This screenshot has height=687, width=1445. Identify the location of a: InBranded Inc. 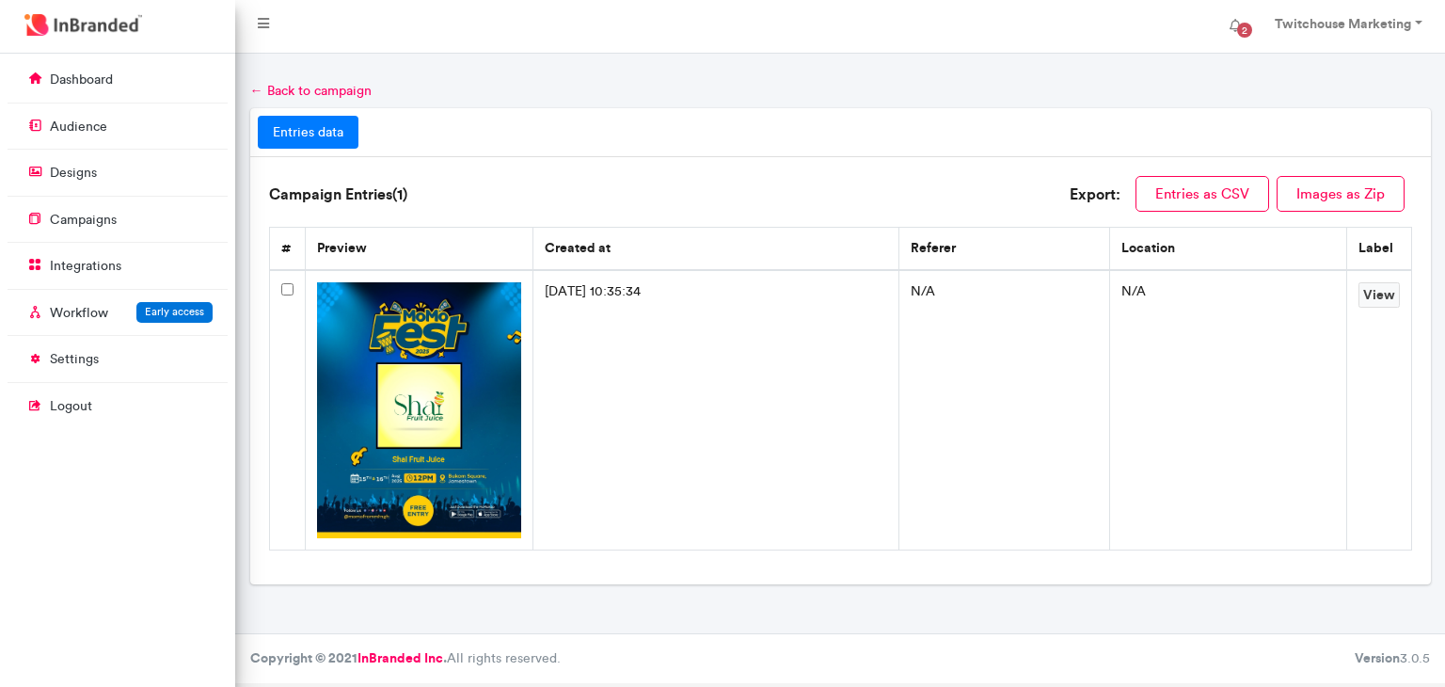
(400, 658).